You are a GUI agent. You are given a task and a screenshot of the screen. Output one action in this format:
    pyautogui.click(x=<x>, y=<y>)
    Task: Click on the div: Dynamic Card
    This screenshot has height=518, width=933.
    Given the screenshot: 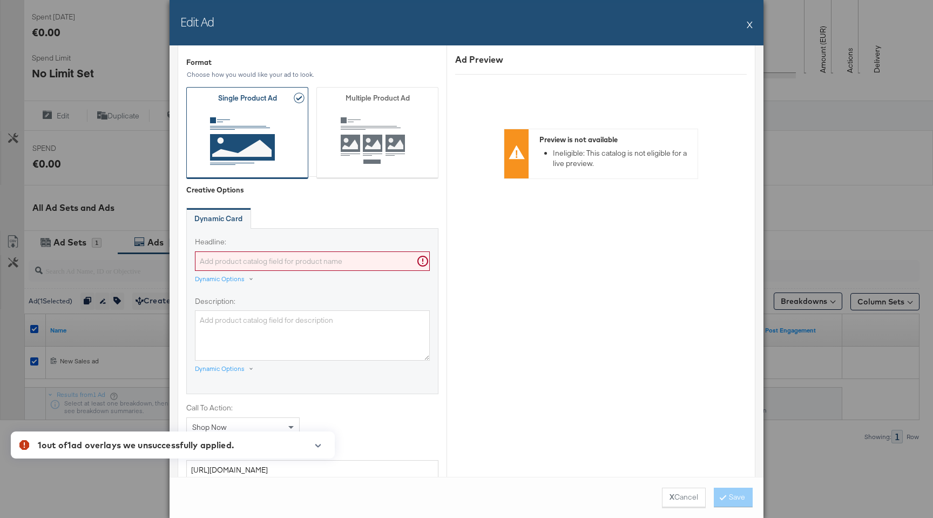 What is the action you would take?
    pyautogui.click(x=218, y=218)
    